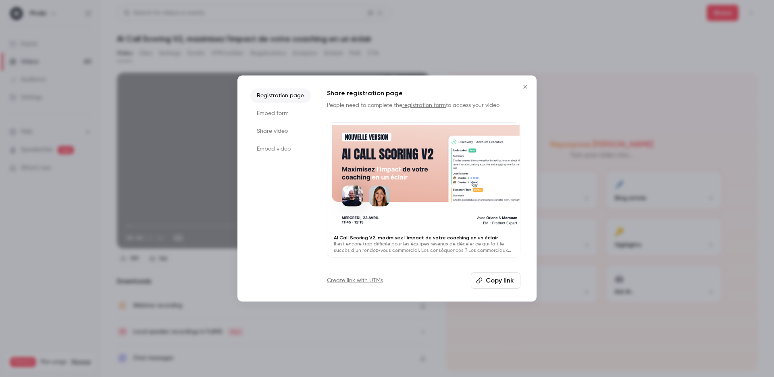 The height and width of the screenshot is (377, 774). I want to click on p: Il est encore trop difficile pour les équipes revenus de déceler ce qui fait le succès d’un rende..., so click(424, 247).